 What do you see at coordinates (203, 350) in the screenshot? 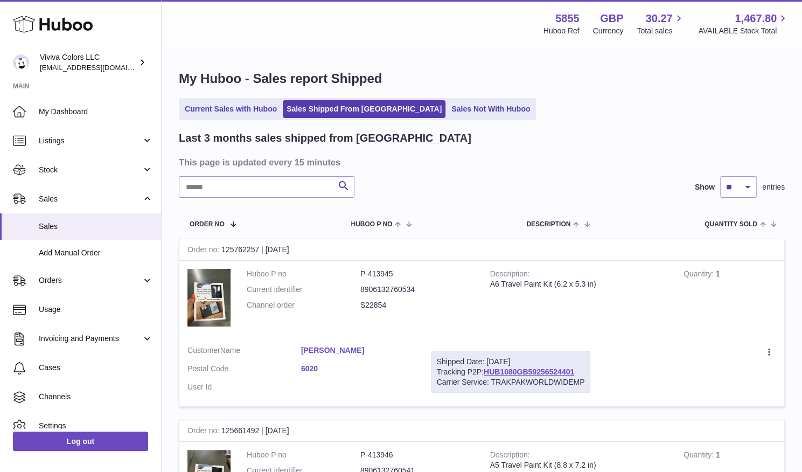
I see `span: Customer` at bounding box center [203, 350].